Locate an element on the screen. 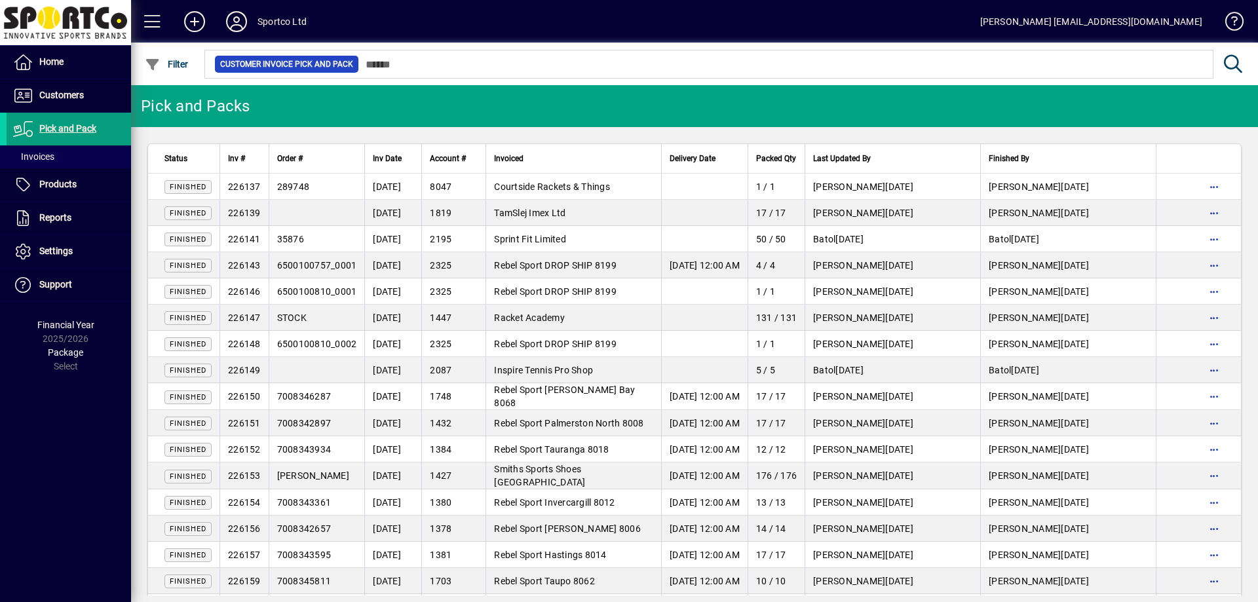 The width and height of the screenshot is (1258, 602). button: Profile is located at coordinates (237, 22).